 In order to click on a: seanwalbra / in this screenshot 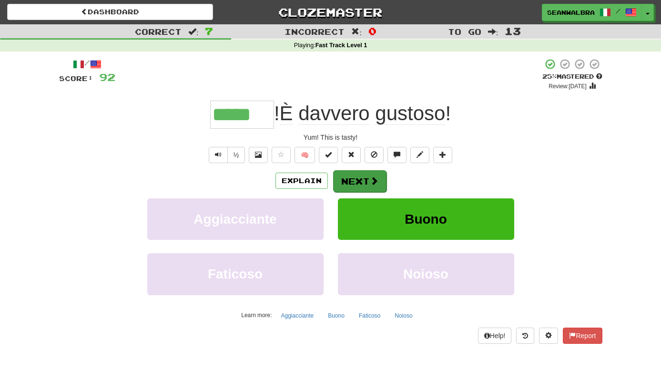, I will do `click(592, 12)`.